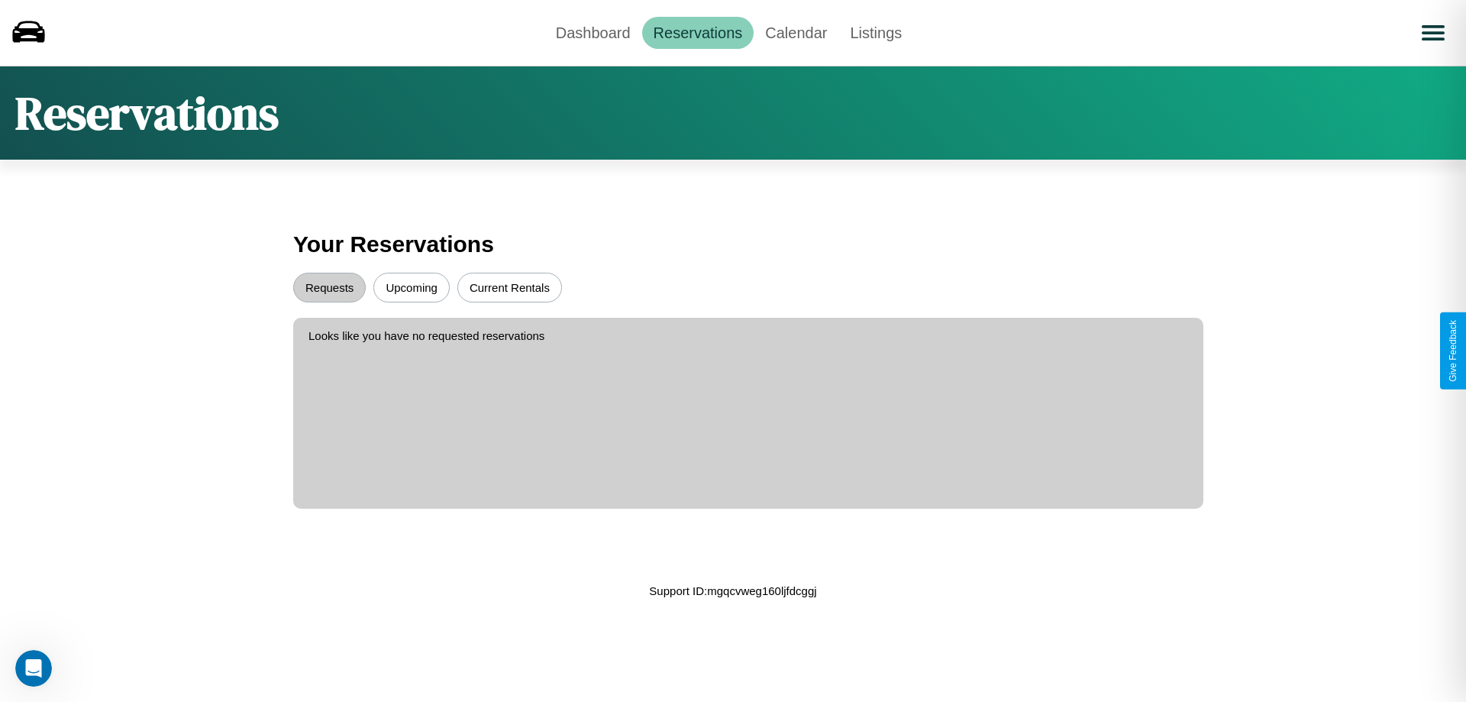  Describe the element at coordinates (732, 590) in the screenshot. I see `p: Support ID: mgqcvweg160ljfdcggj` at that location.